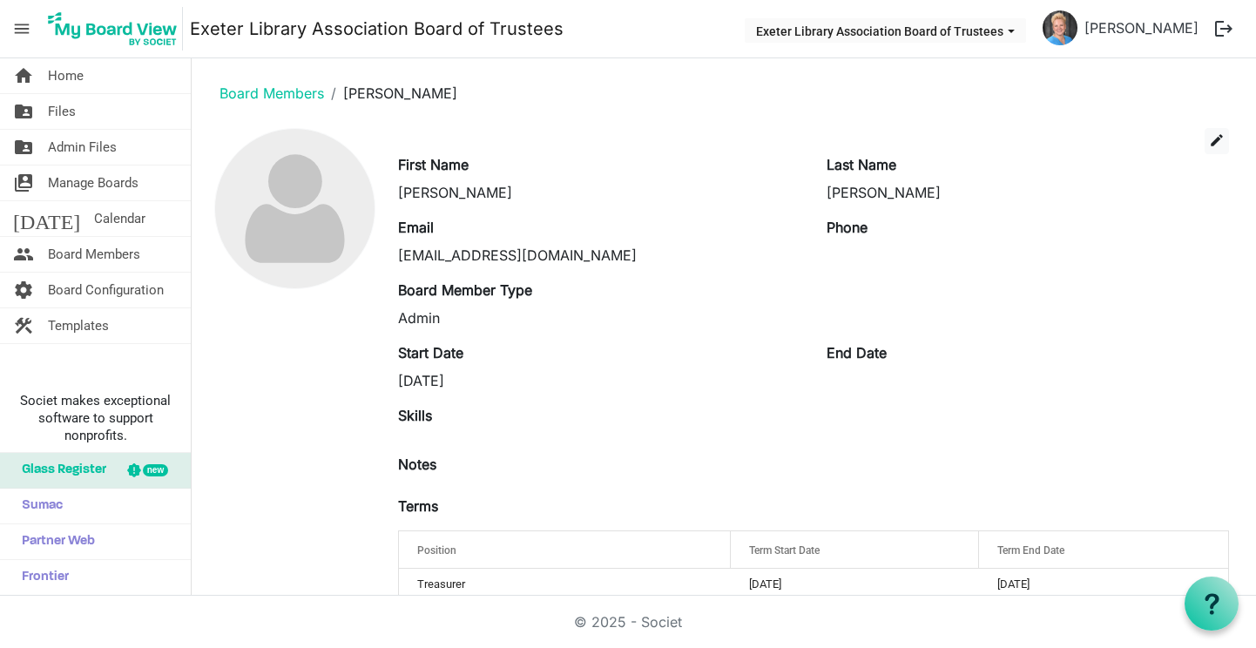 The height and width of the screenshot is (648, 1256). Describe the element at coordinates (847, 227) in the screenshot. I see `label: Phone` at that location.